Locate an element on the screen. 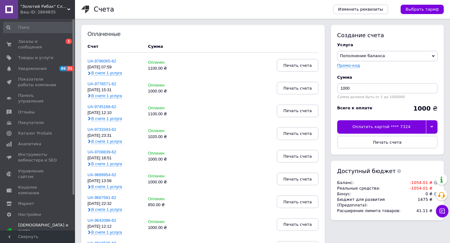 The height and width of the screenshot is (243, 450). h1: Счета is located at coordinates (104, 9).